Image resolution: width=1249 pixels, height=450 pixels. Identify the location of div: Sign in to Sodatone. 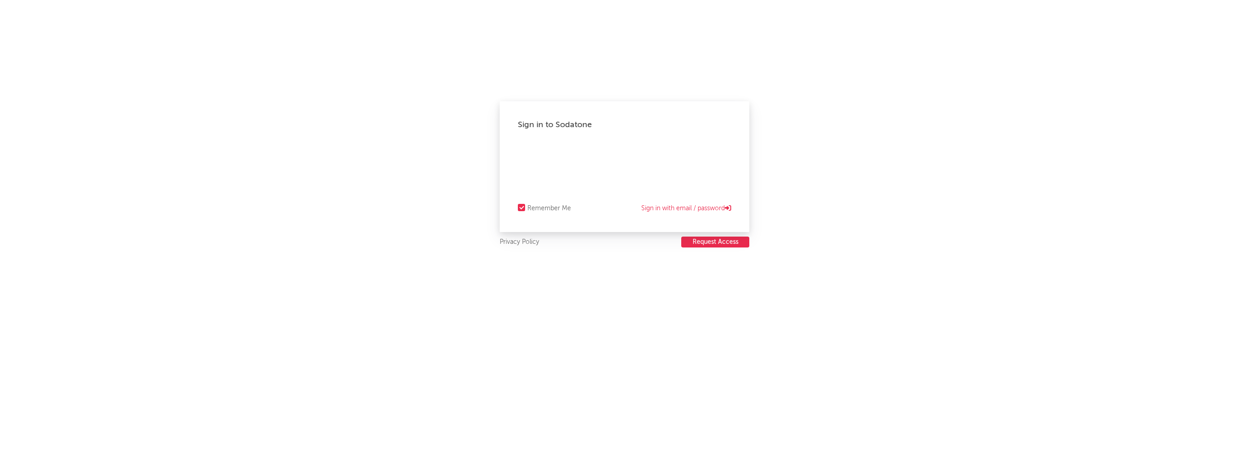
(624, 125).